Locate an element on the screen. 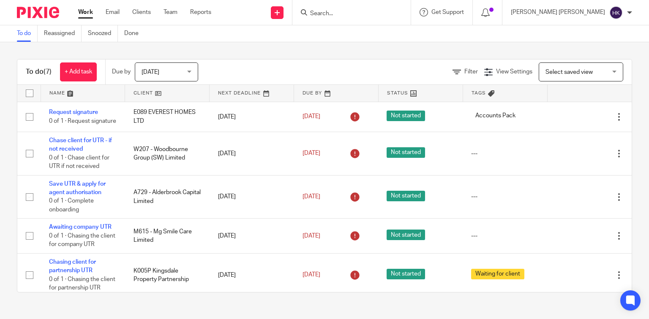  span: Filter is located at coordinates (471, 72).